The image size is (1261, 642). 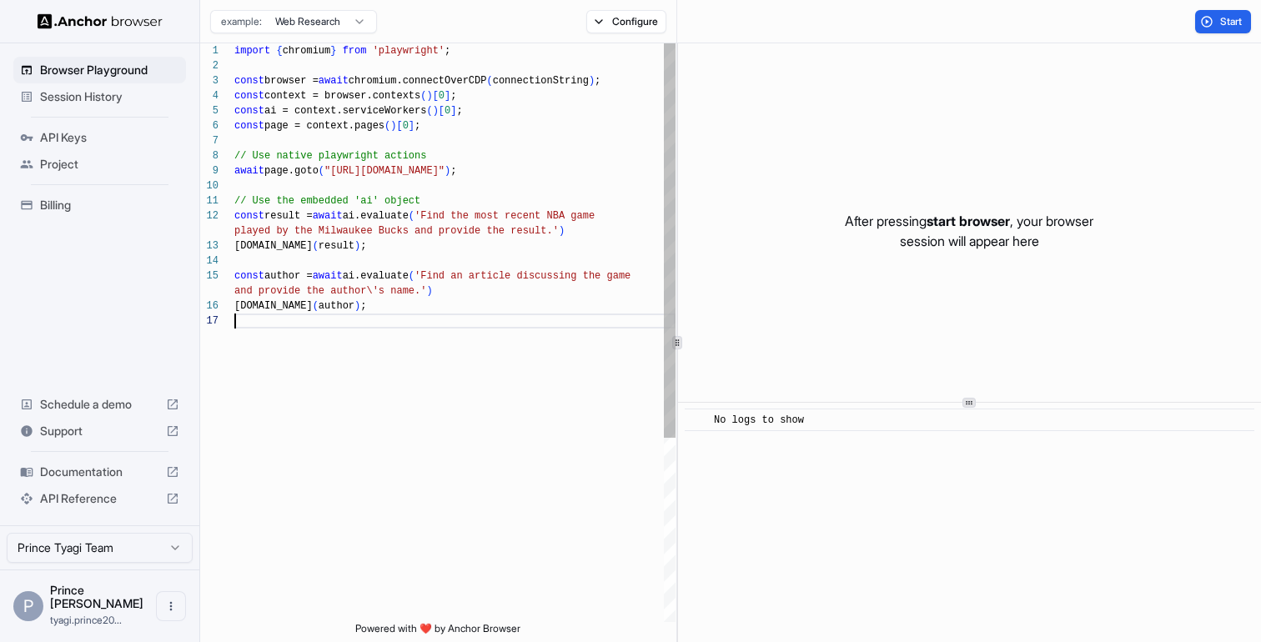 What do you see at coordinates (336, 246) in the screenshot?
I see `span: result` at bounding box center [336, 246].